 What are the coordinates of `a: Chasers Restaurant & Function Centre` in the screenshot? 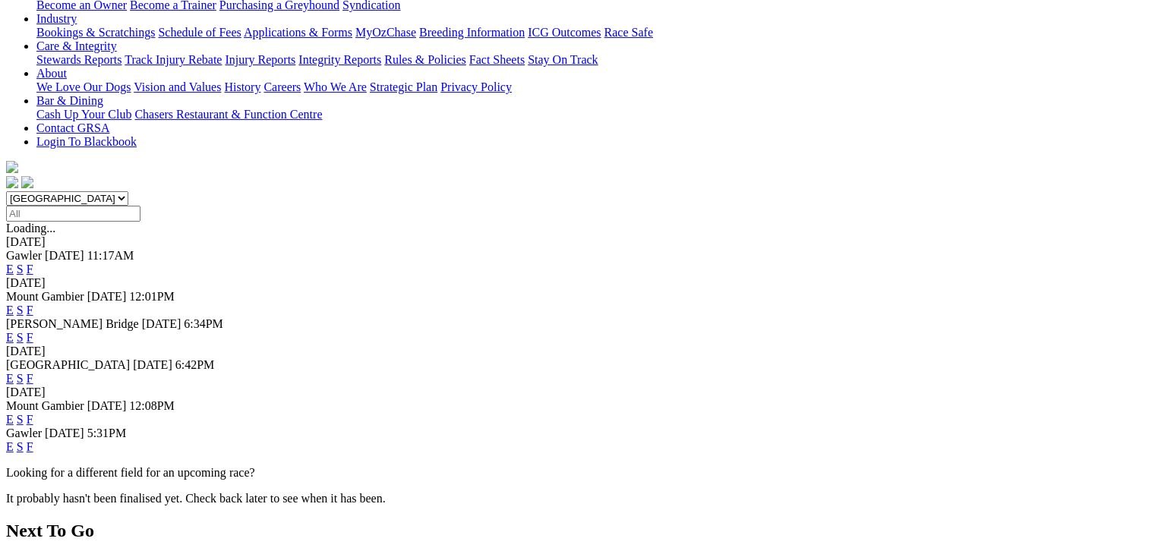 It's located at (228, 114).